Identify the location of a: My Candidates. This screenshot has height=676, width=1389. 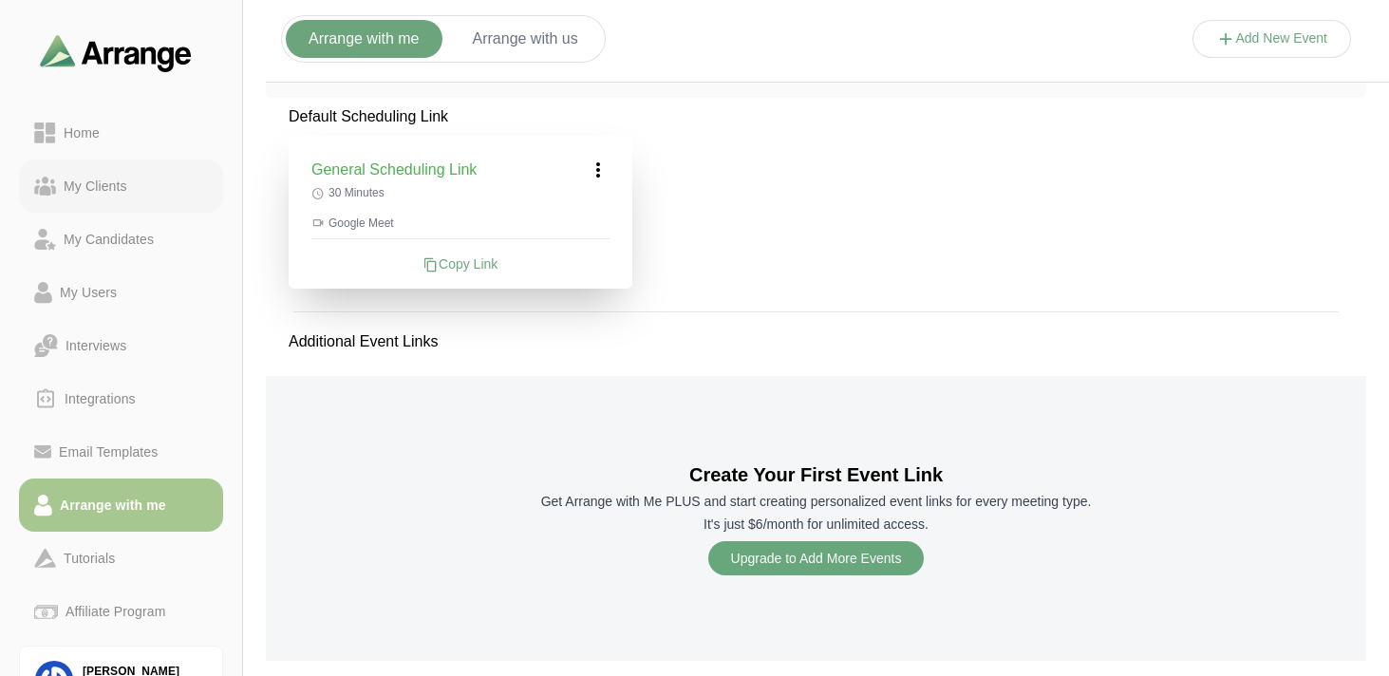
(121, 239).